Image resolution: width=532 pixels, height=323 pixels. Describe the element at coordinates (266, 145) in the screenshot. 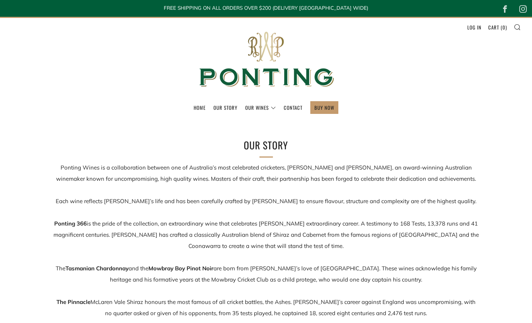

I see `h2: Our Story` at that location.